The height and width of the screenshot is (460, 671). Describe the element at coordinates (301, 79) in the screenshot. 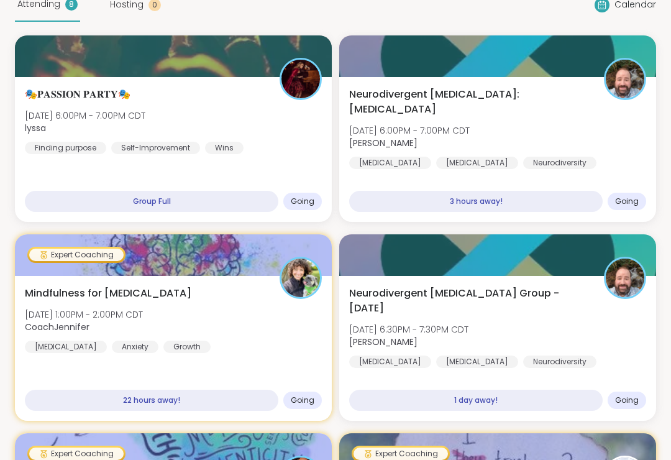

I see `img: lyssa` at that location.